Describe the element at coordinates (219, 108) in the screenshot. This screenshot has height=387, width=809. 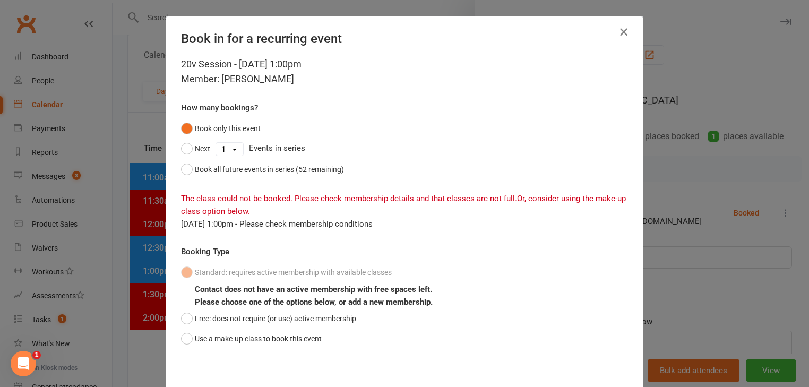
I see `label: How many bookings?` at that location.